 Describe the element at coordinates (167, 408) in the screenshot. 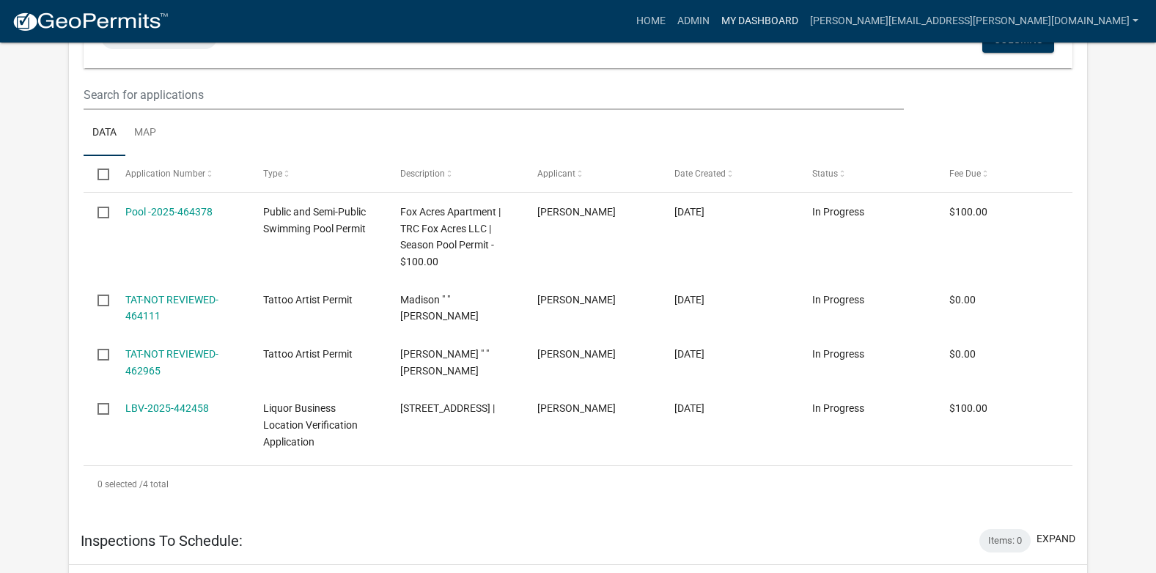

I see `a: LBV-2025-442458` at that location.